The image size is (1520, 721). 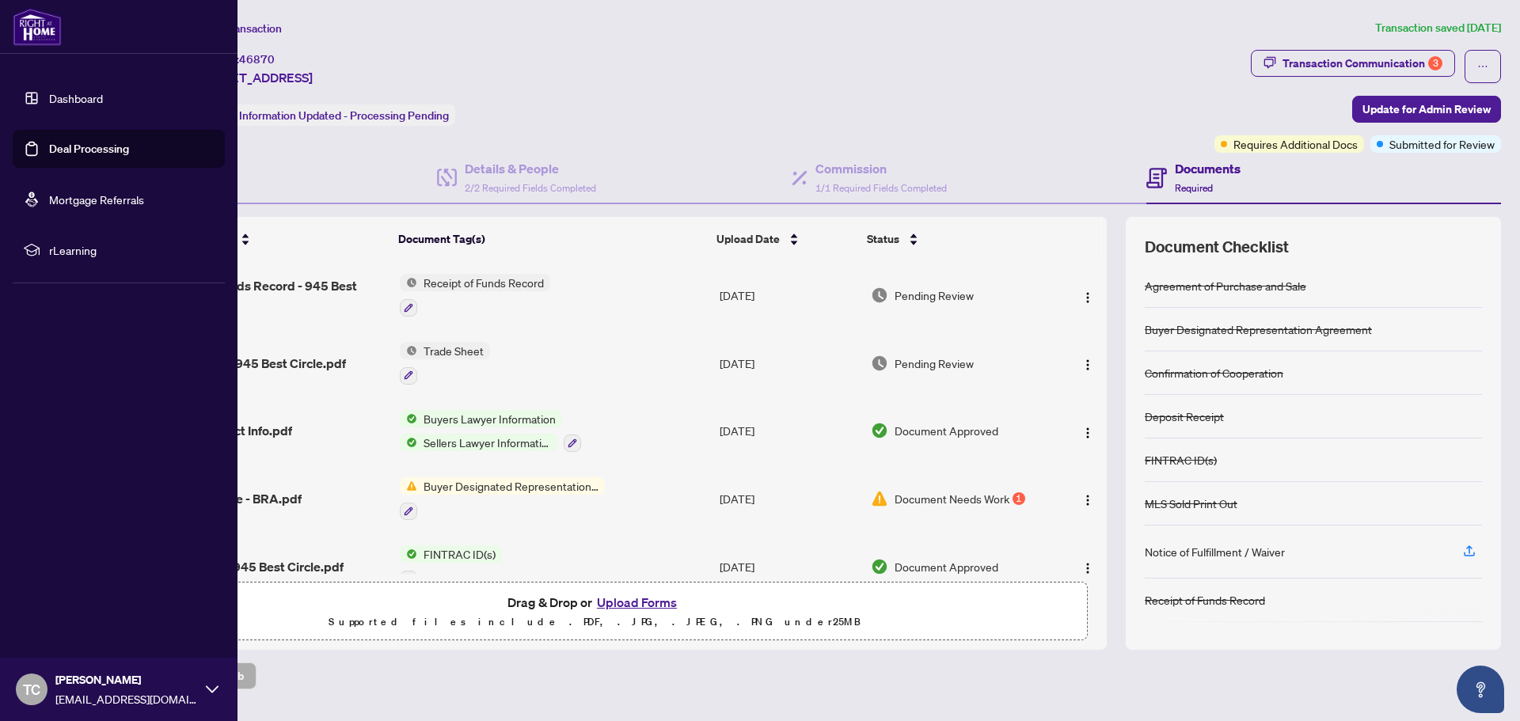 What do you see at coordinates (487, 443) in the screenshot?
I see `span: Sellers Lawyer Information` at bounding box center [487, 443].